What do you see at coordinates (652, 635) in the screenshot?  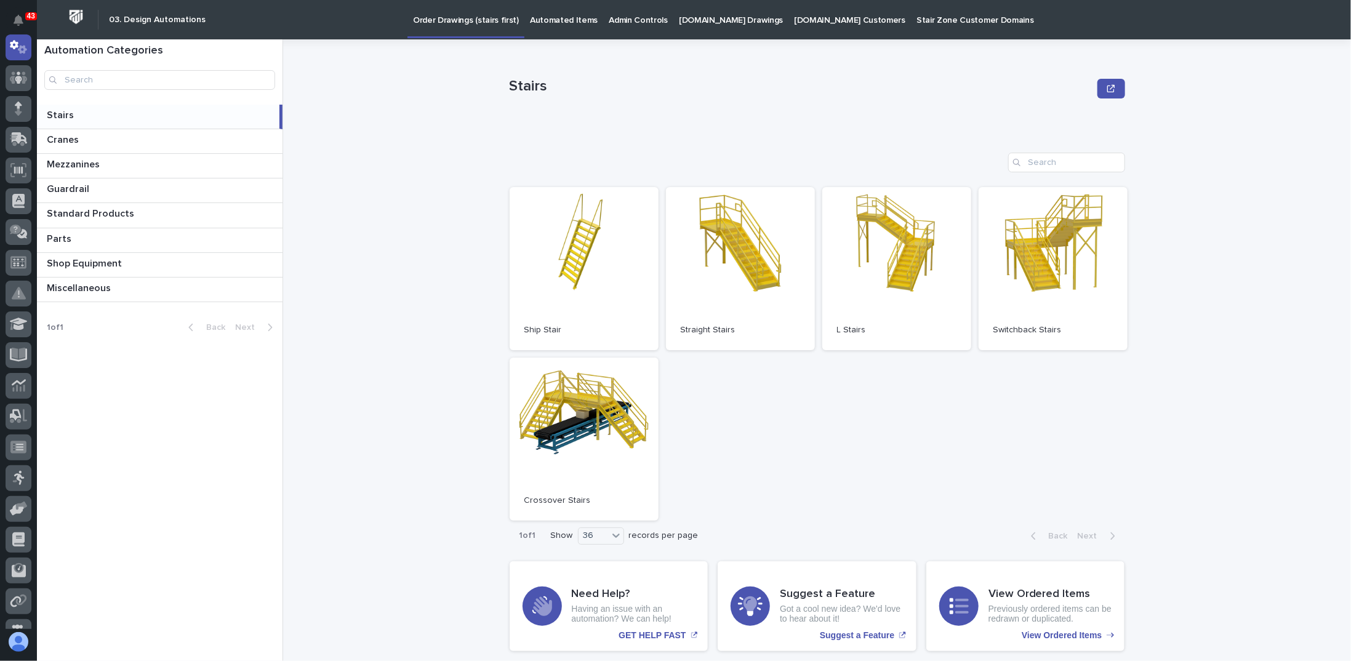 I see `p: GET HELP FAST` at bounding box center [652, 635].